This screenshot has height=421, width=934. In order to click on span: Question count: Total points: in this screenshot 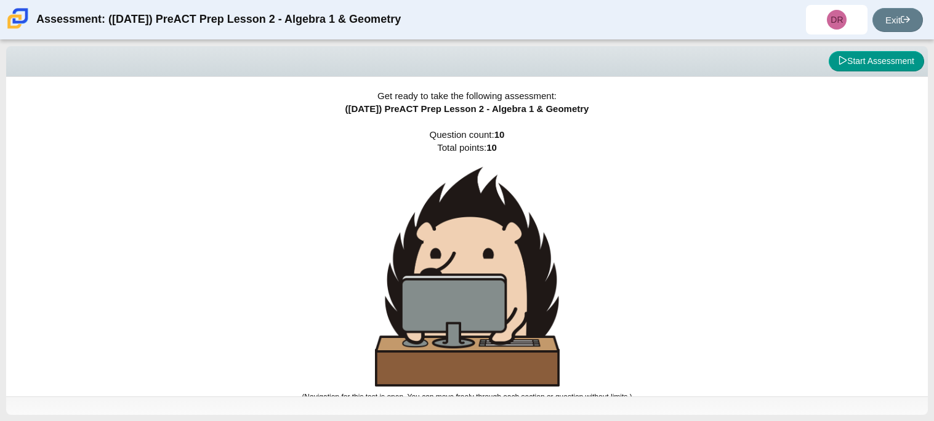, I will do `click(467, 265)`.